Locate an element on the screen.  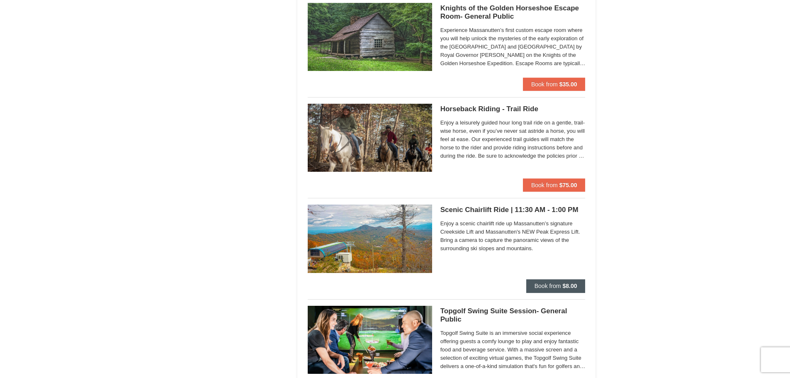
span: Topgolf Swing Suite is an immersive social experience offering guests a comfy lounge to play and ... is located at coordinates (513, 349).